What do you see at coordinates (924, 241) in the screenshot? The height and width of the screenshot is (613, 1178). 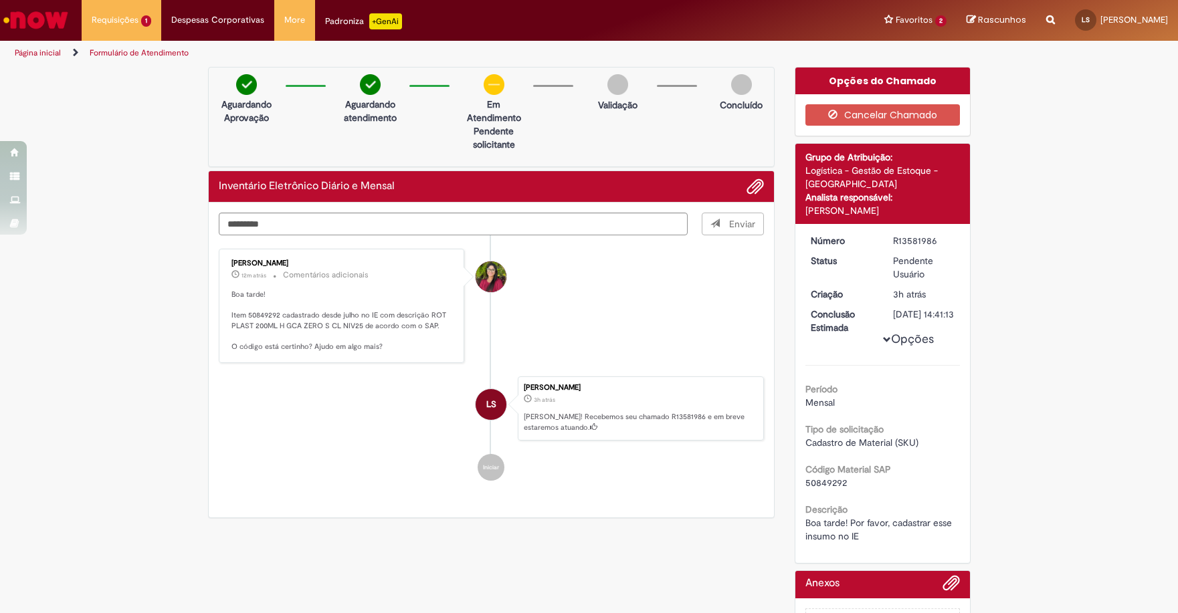 I see `div: R13581986` at bounding box center [924, 241].